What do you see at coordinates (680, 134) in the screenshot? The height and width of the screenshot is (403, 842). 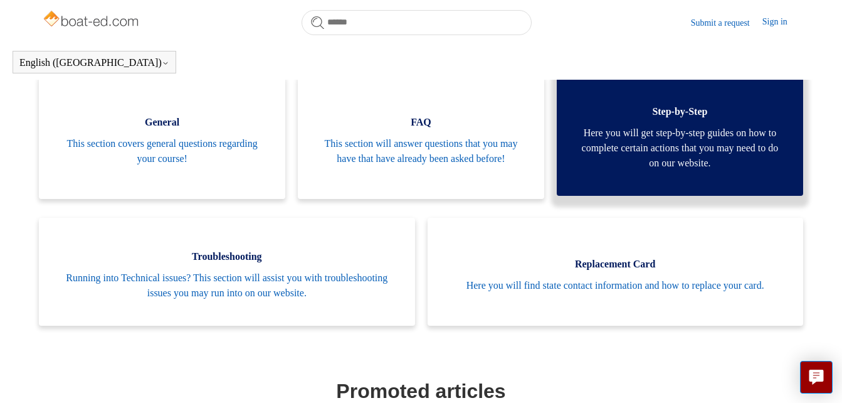 I see `a: Step-by-Step Here you will get step-by-step guides on how to complete certain actions that you ma...` at bounding box center [680, 134].